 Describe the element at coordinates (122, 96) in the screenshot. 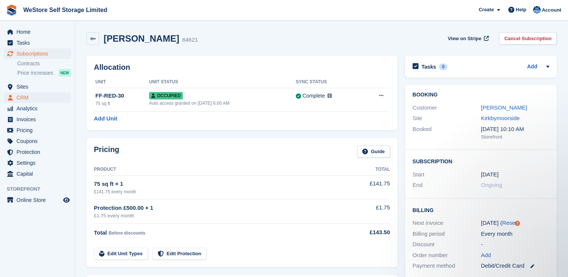

I see `div: FF-RED-30` at that location.